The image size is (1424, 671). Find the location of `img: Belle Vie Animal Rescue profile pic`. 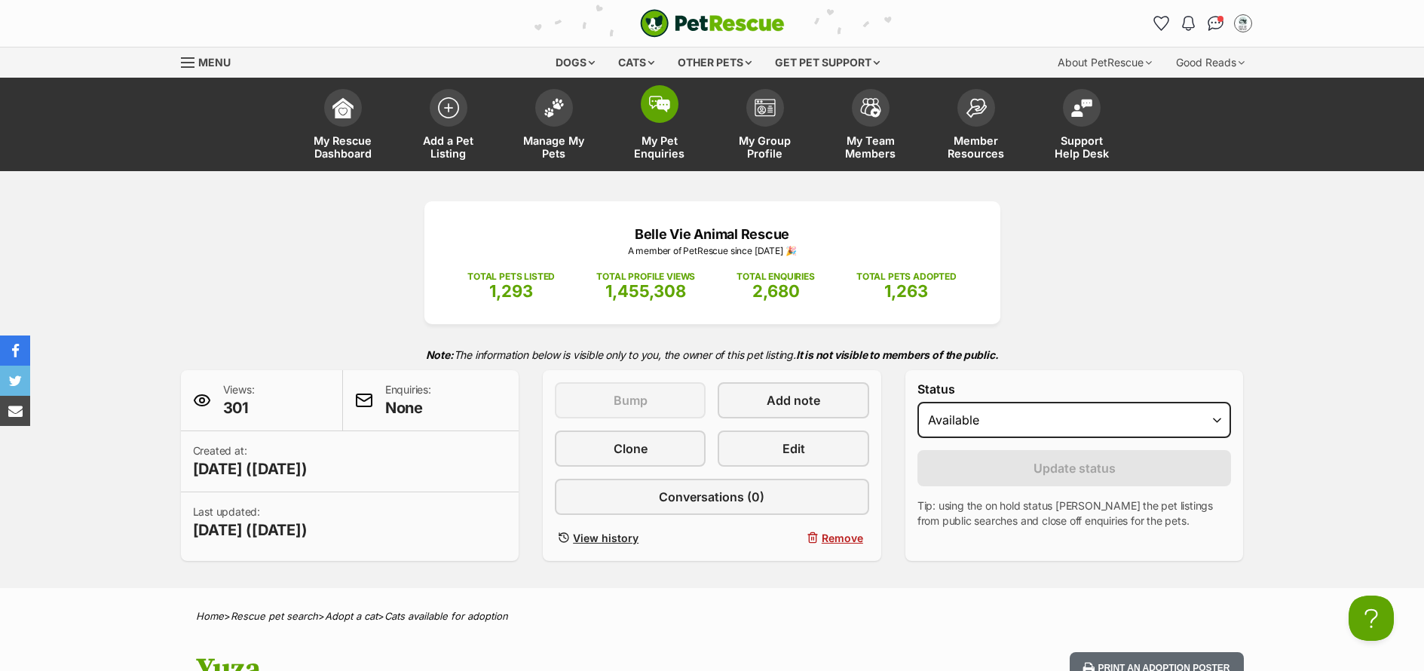

img: Belle Vie Animal Rescue profile pic is located at coordinates (1243, 23).